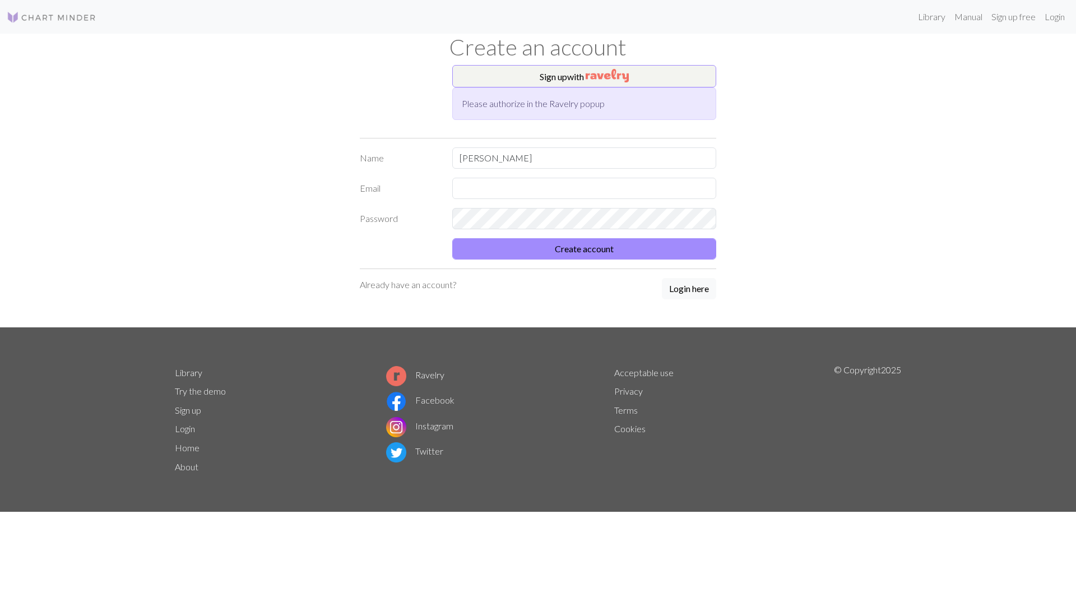 The height and width of the screenshot is (597, 1076). What do you see at coordinates (644, 372) in the screenshot?
I see `a: Acceptable use` at bounding box center [644, 372].